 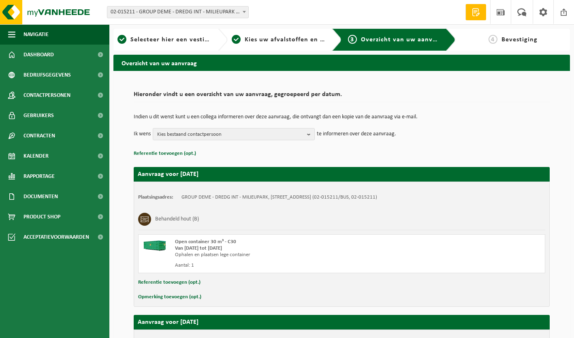 I want to click on button: Opmerking toevoegen (opt.), so click(x=170, y=297).